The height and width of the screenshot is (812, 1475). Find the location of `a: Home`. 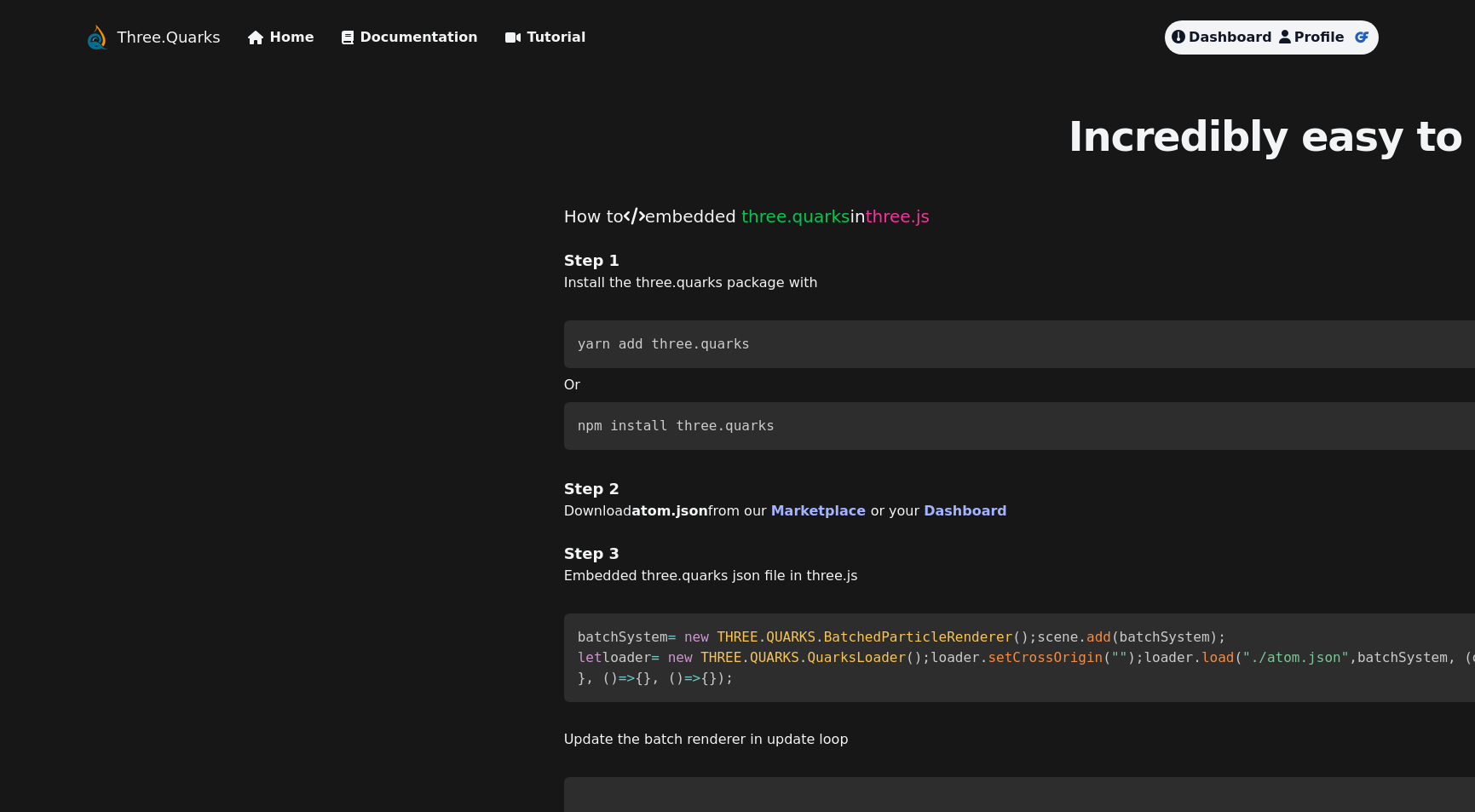

a: Home is located at coordinates (281, 37).